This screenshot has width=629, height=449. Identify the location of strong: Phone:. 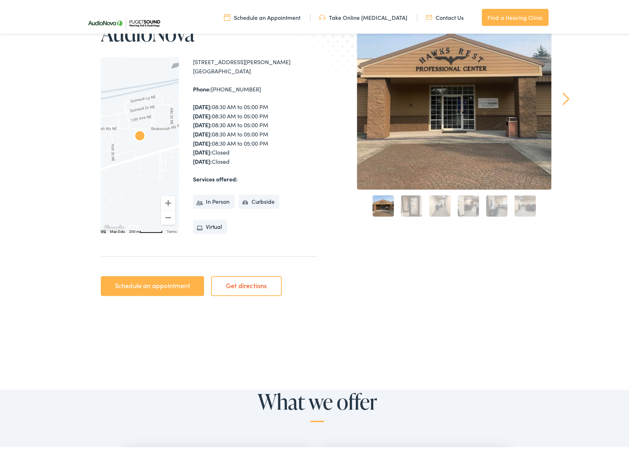
(202, 87).